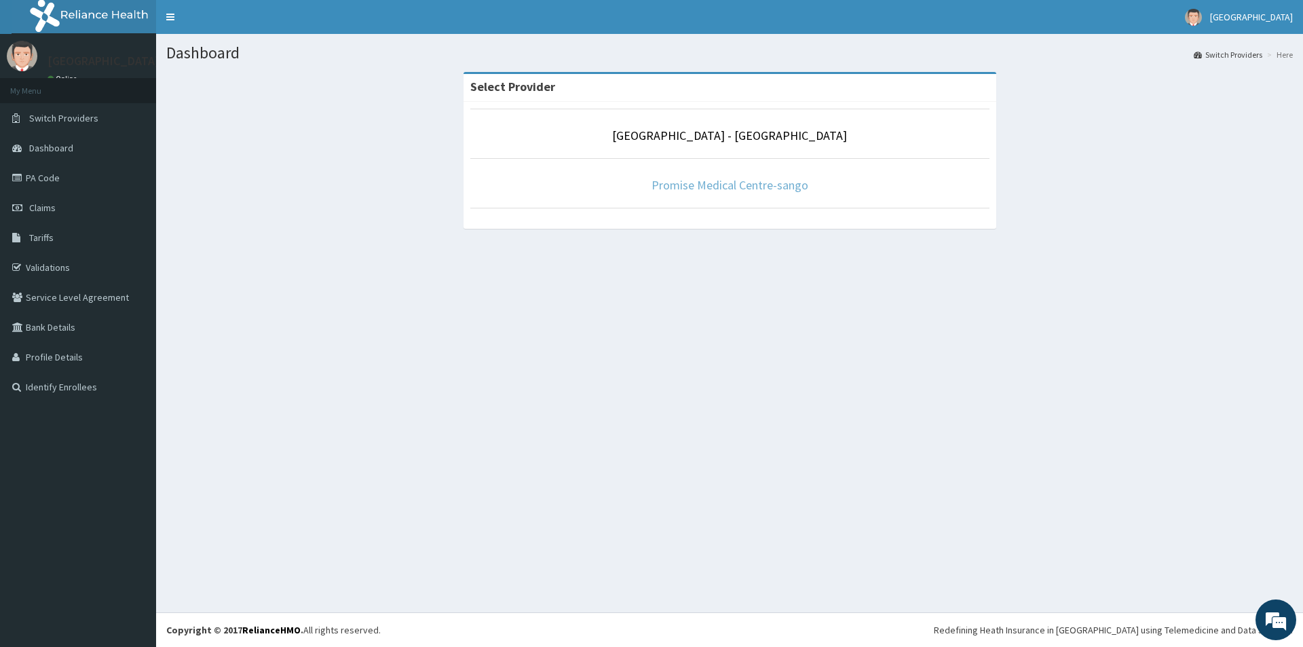 The height and width of the screenshot is (647, 1303). What do you see at coordinates (730, 185) in the screenshot?
I see `a: Promise Medical Centre-sango` at bounding box center [730, 185].